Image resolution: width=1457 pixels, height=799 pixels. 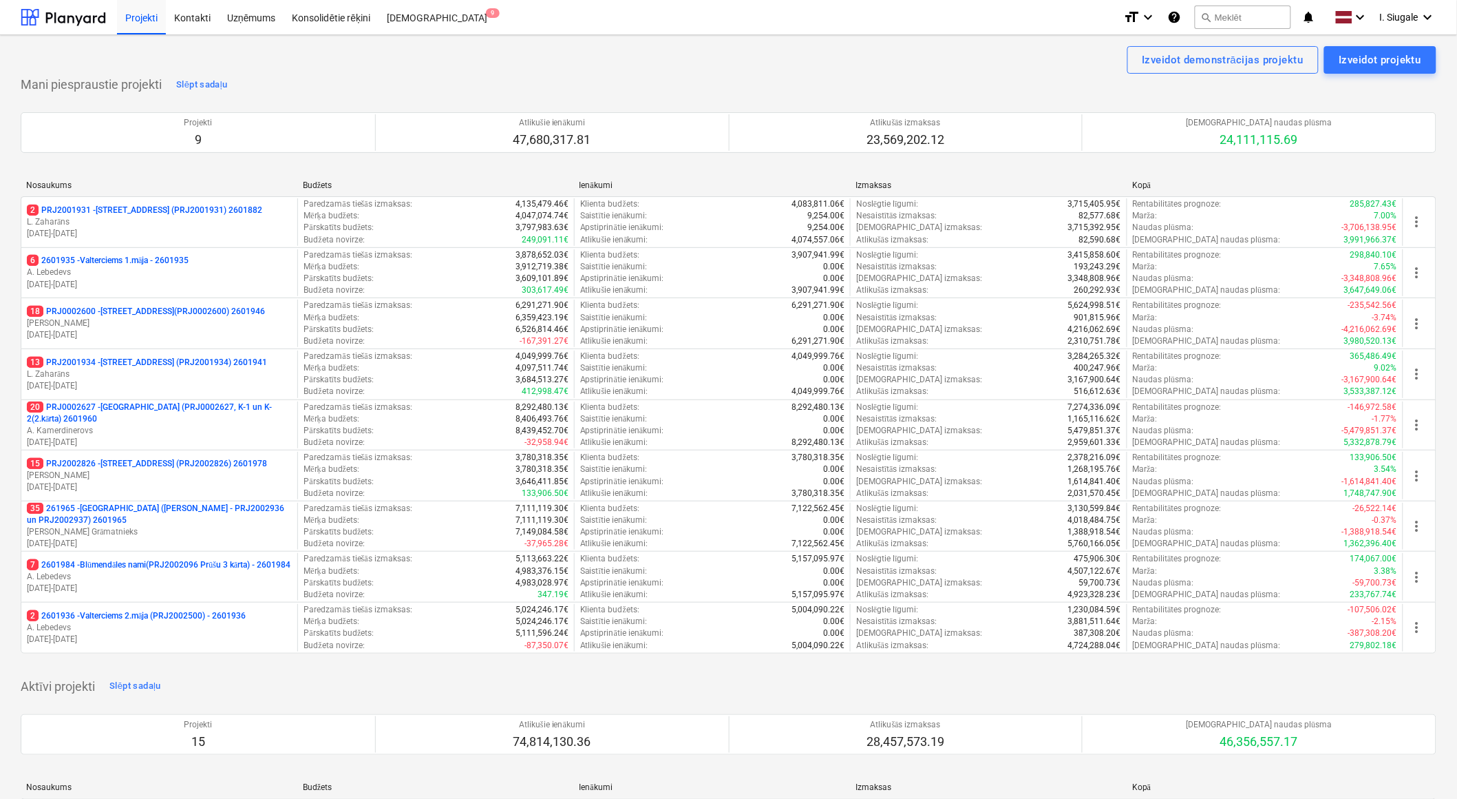 What do you see at coordinates (818, 508) in the screenshot?
I see `p: 7,122,562.45€` at bounding box center [818, 508].